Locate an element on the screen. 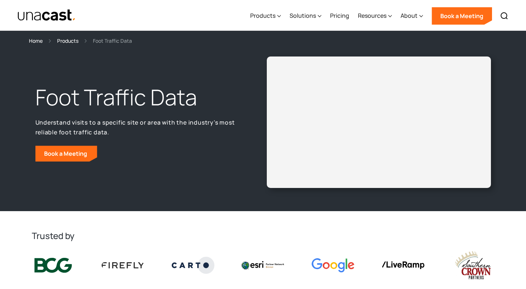 The width and height of the screenshot is (526, 289). a: Products is located at coordinates (68, 40).